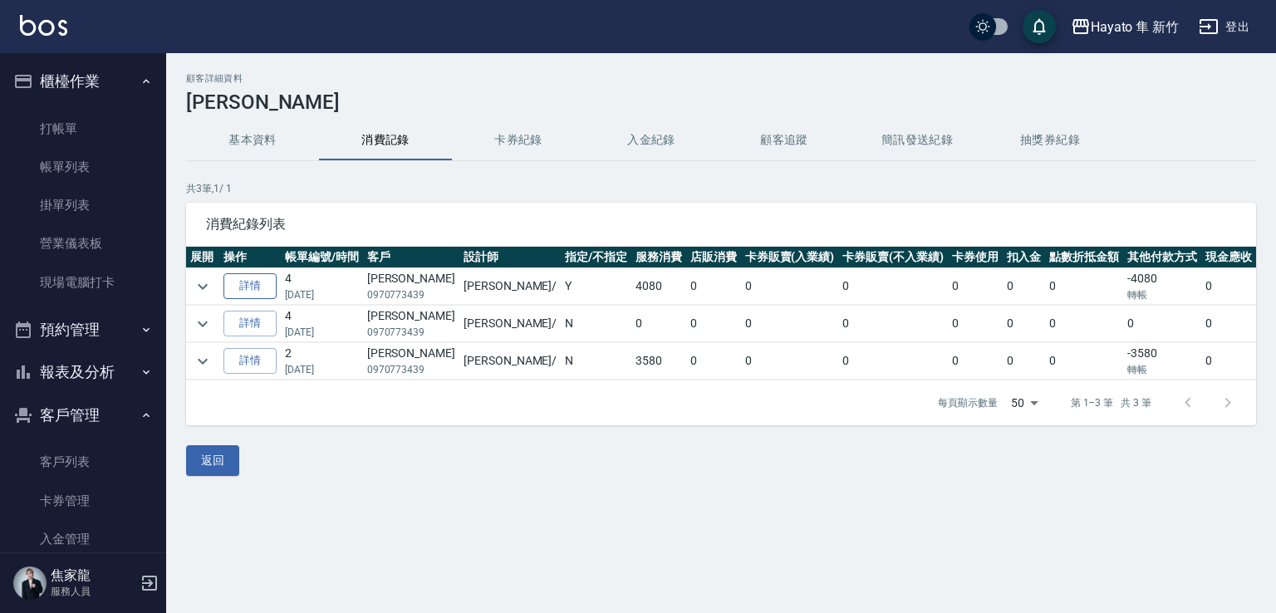  I want to click on th: 點數折抵金額, so click(1084, 257).